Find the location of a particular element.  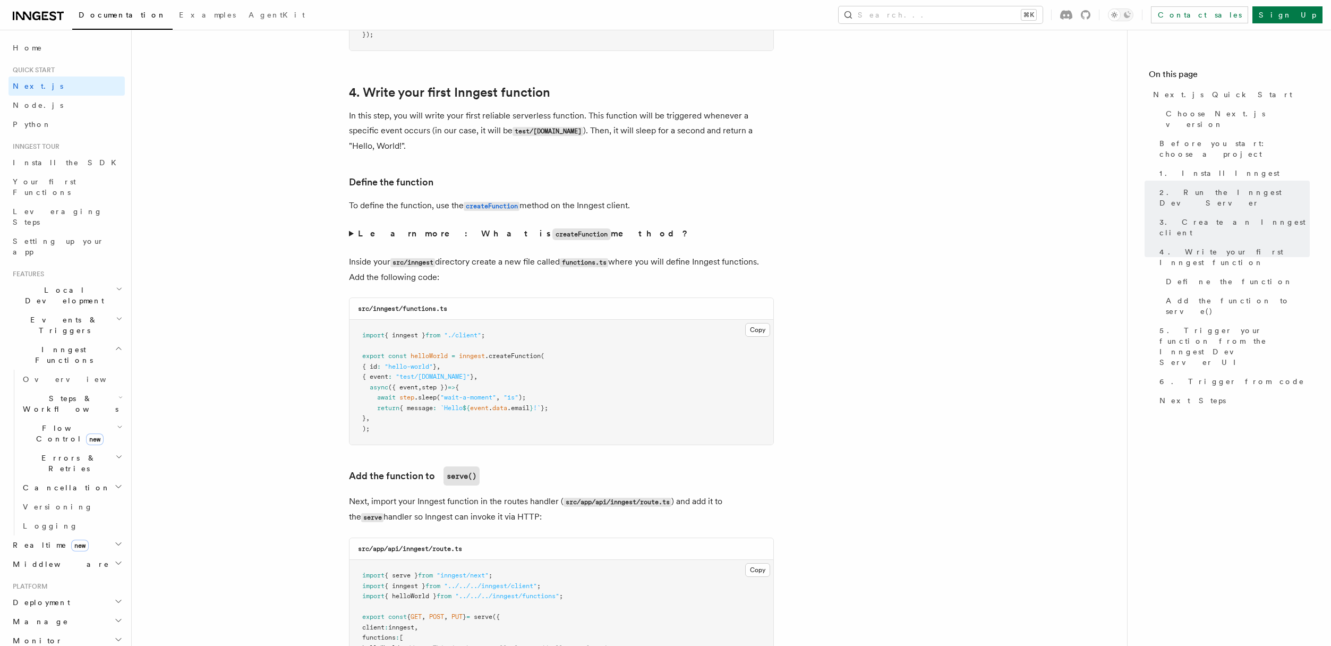

a: Home is located at coordinates (66, 48).